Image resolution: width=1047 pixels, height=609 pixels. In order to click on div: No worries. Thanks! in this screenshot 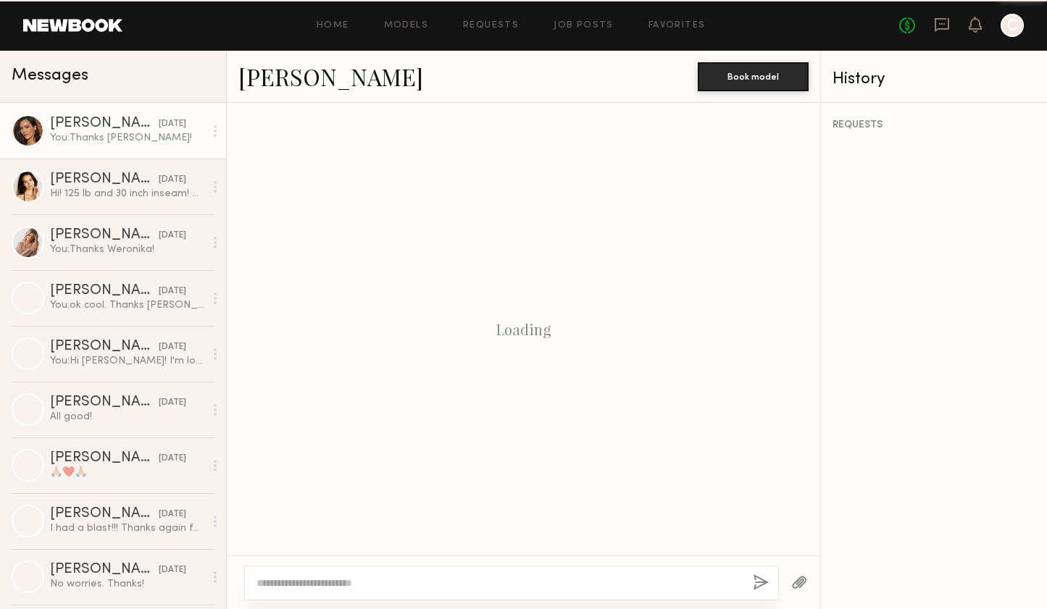, I will do `click(127, 584)`.